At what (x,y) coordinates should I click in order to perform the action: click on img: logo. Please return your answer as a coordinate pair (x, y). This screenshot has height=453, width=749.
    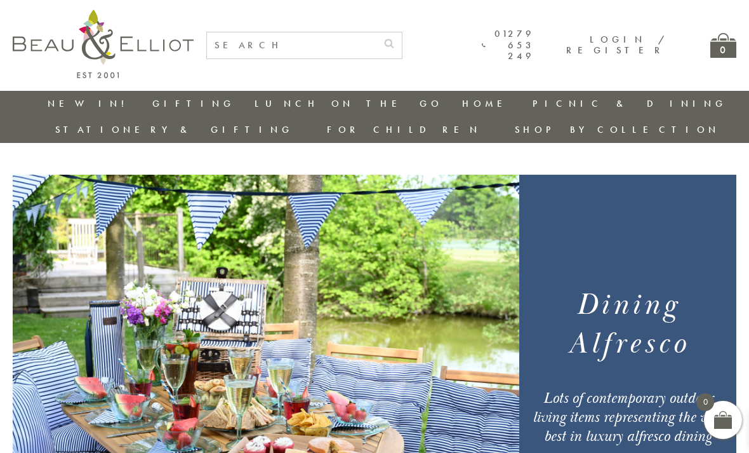
    Looking at the image, I should click on (103, 44).